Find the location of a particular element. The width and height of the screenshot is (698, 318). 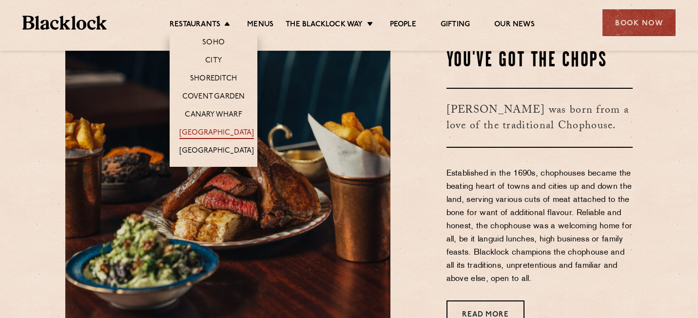

a: Restaurants is located at coordinates (195, 25).